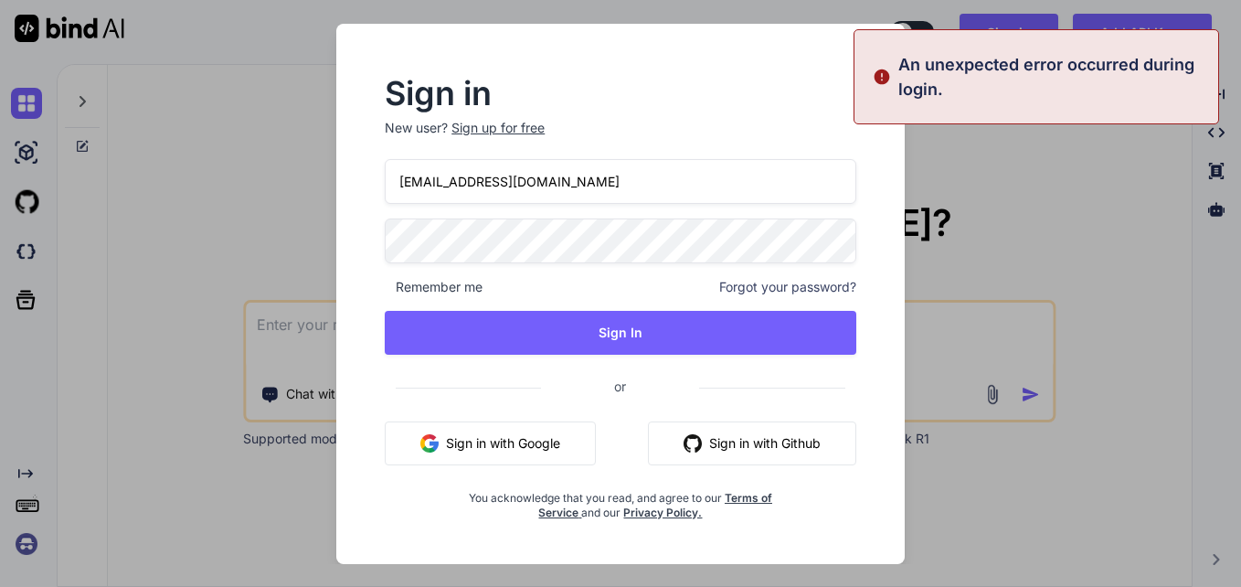  I want to click on span: or, so click(620, 386).